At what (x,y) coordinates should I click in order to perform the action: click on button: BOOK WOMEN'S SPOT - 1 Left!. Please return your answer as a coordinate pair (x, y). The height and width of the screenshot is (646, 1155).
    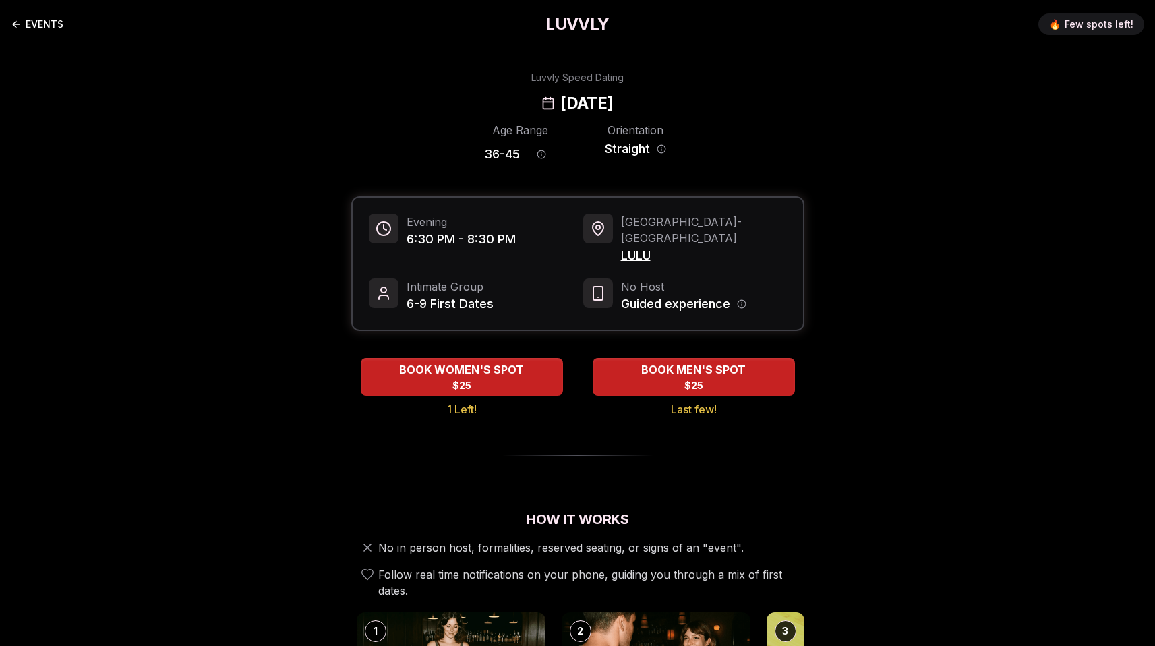
    Looking at the image, I should click on (462, 377).